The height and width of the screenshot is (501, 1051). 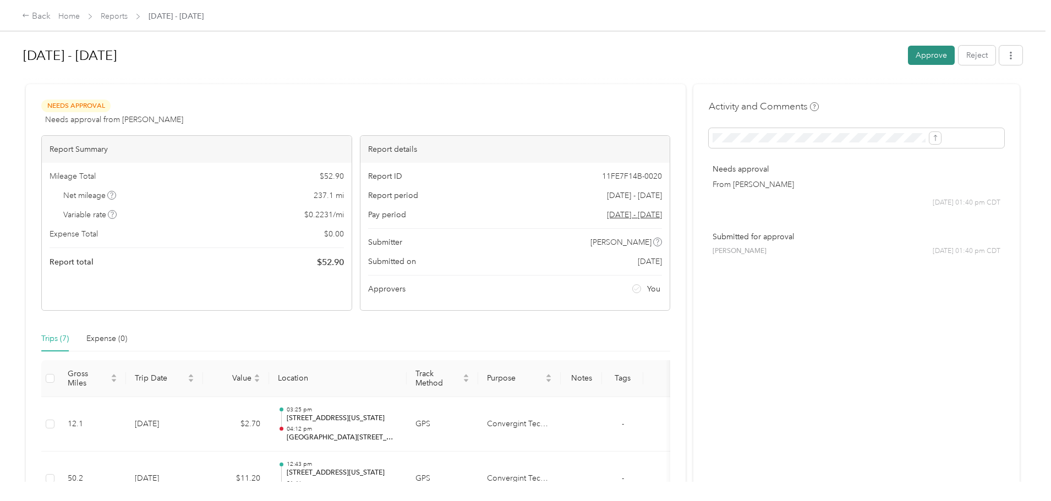 I want to click on th: Location, so click(x=338, y=379).